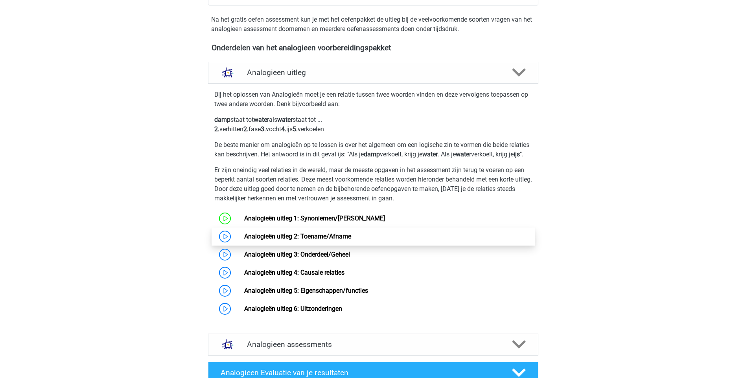 This screenshot has width=746, height=378. I want to click on p: staat tot als staat tot ... verhitten fase vocht ijs verkoelen, so click(373, 125).